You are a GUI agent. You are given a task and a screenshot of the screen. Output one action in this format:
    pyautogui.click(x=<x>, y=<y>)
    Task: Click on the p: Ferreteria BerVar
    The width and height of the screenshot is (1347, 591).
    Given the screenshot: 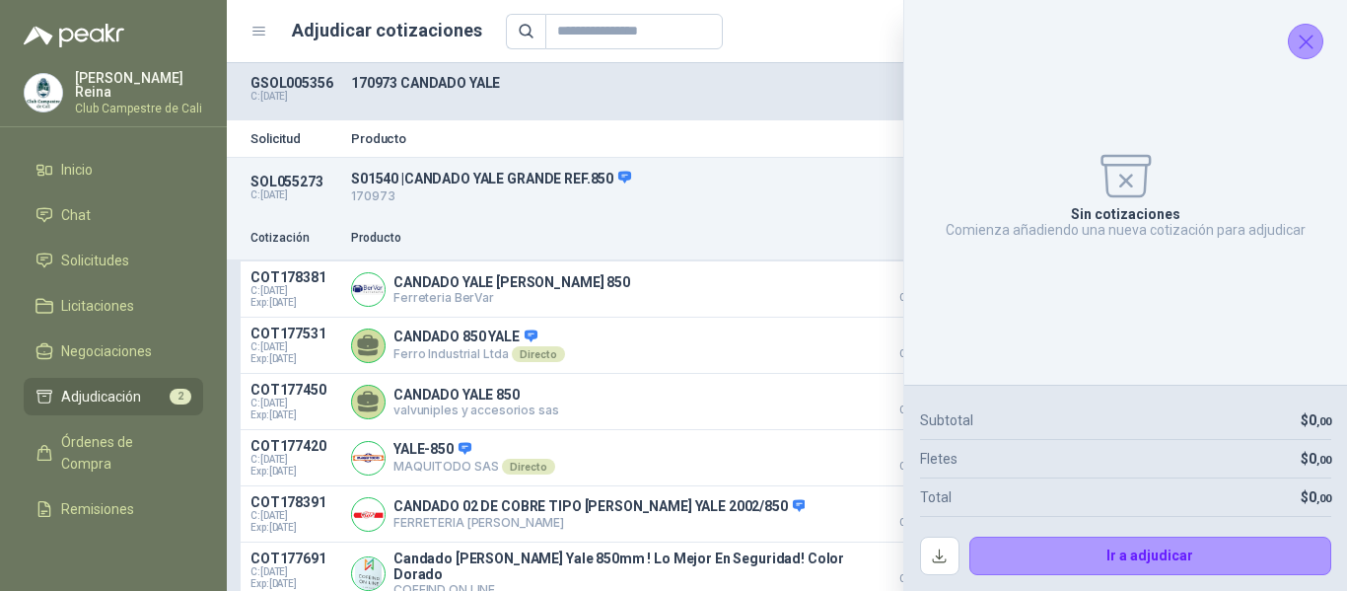 What is the action you would take?
    pyautogui.click(x=512, y=297)
    